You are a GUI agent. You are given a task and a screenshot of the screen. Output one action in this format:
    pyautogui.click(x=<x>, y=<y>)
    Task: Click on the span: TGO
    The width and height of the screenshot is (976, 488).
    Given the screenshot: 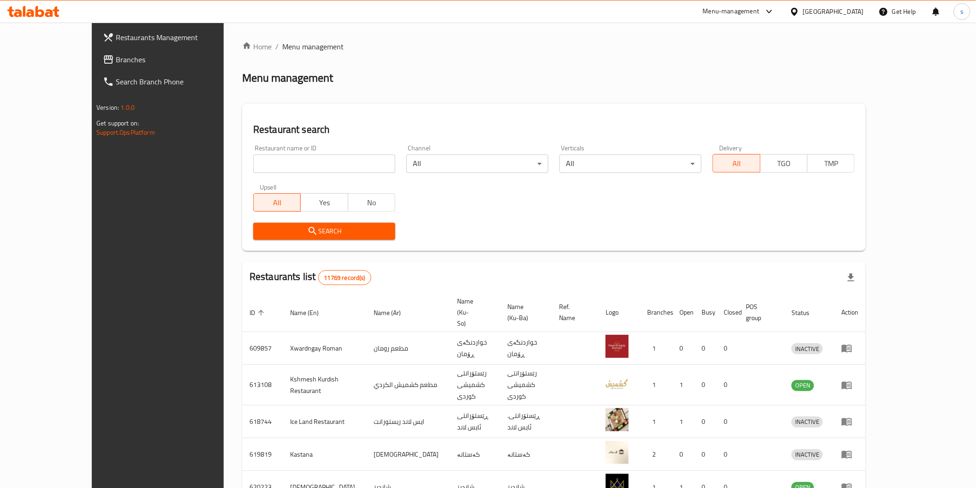 What is the action you would take?
    pyautogui.click(x=784, y=163)
    